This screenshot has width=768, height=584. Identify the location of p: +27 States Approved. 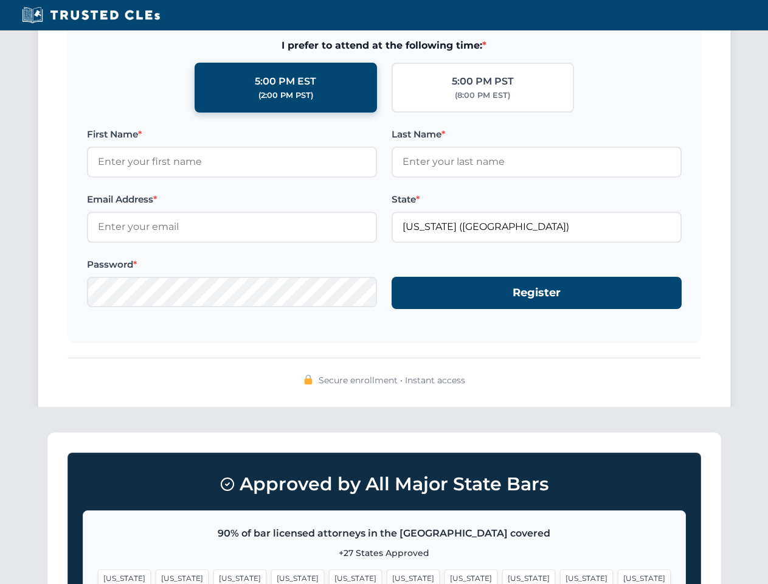
(384, 553).